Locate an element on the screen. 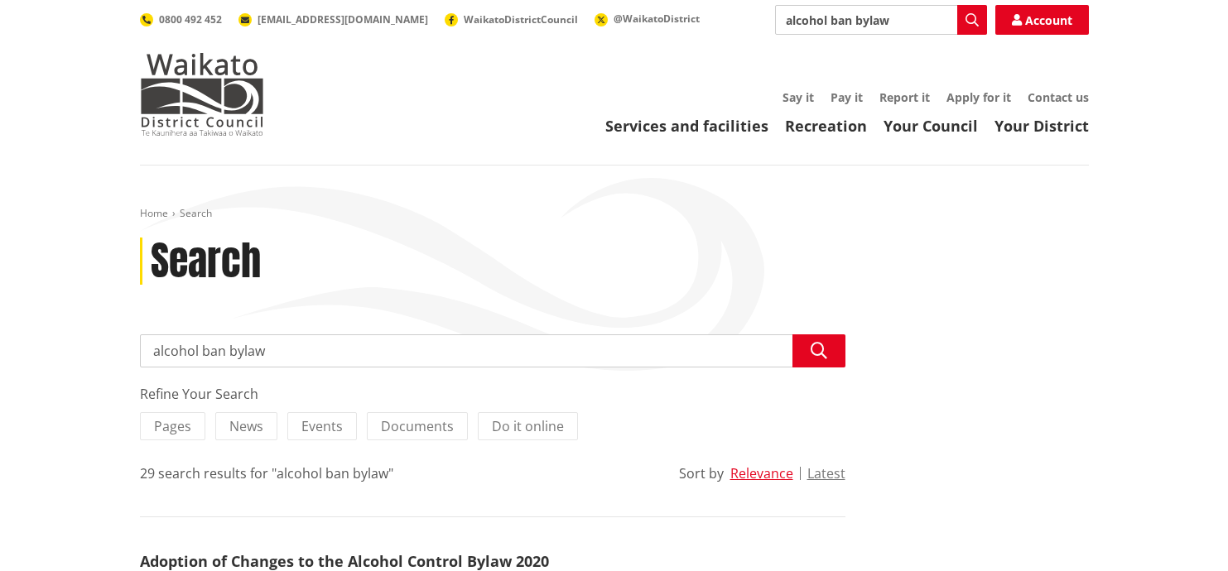 This screenshot has width=1228, height=571. a: @WaikatoDistrict is located at coordinates (647, 18).